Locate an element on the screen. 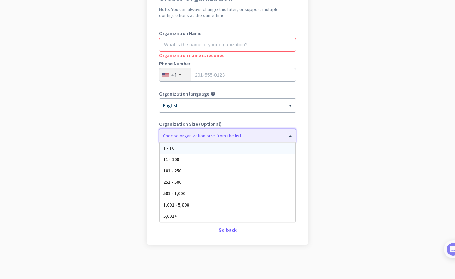 The height and width of the screenshot is (279, 455). label: Phone Number is located at coordinates (227, 64).